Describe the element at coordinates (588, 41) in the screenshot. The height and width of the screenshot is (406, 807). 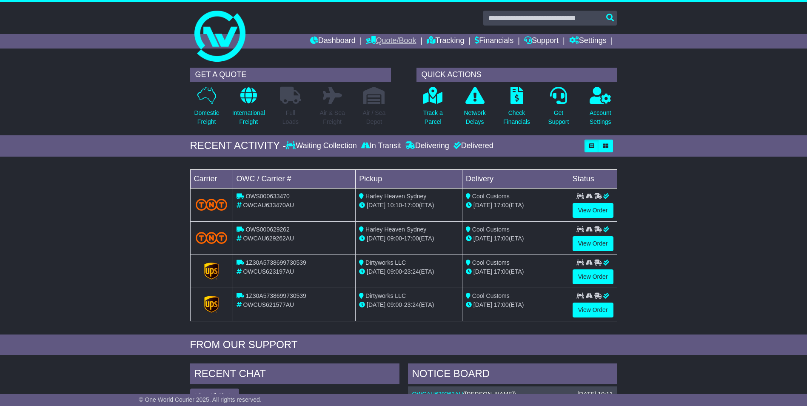
I see `a: Settings` at that location.